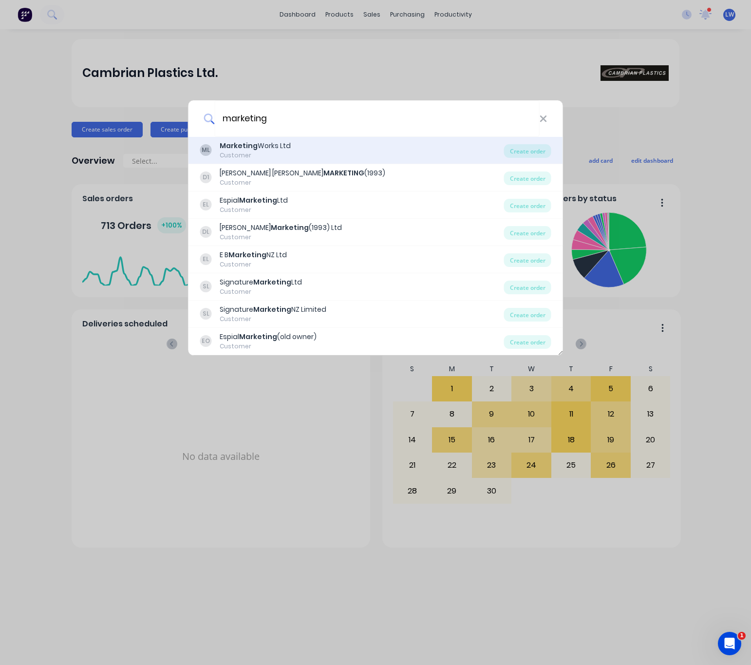 The width and height of the screenshot is (751, 665). Describe the element at coordinates (261, 282) in the screenshot. I see `div: Signature Ltd` at that location.